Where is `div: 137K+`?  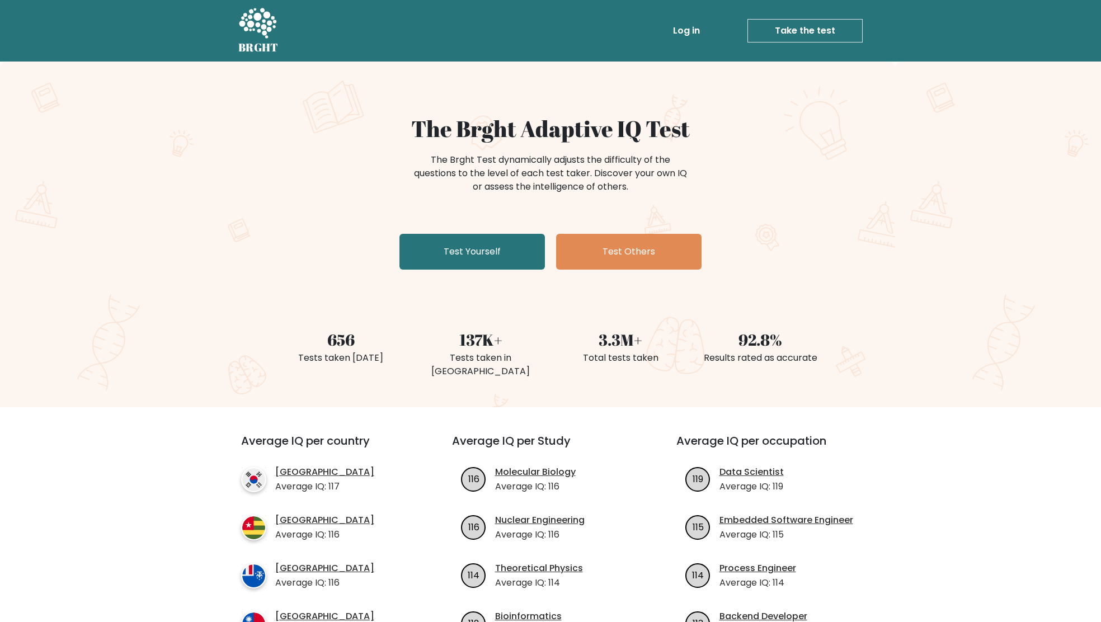
div: 137K+ is located at coordinates (480, 339).